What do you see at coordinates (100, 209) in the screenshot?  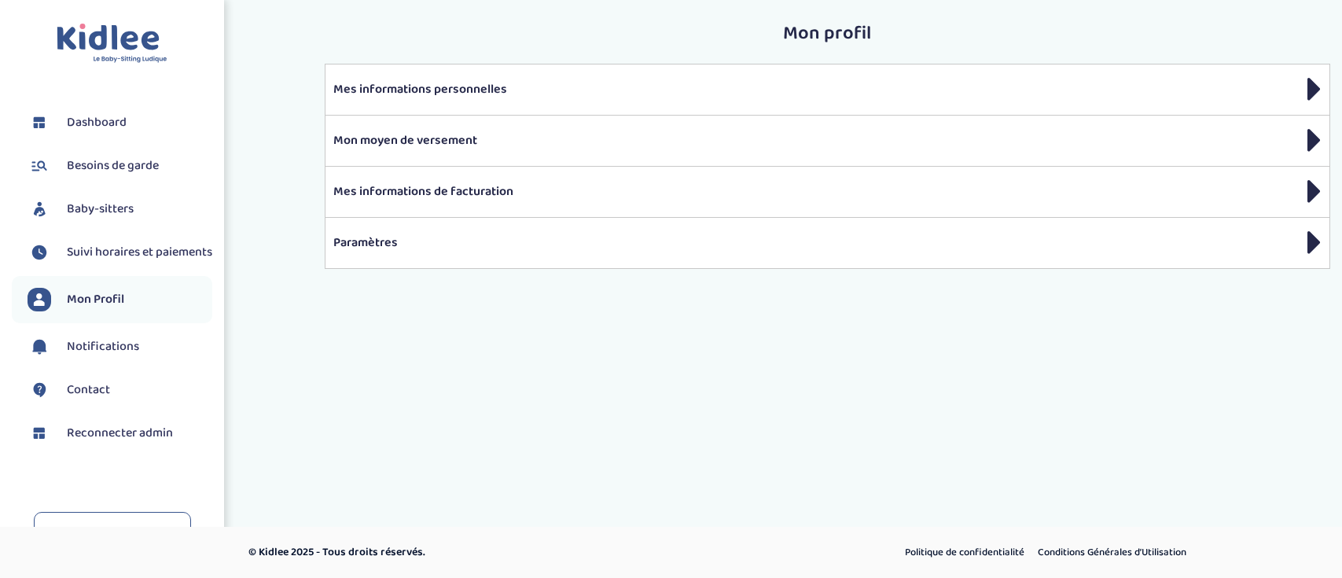 I see `span: Baby-sitters` at bounding box center [100, 209].